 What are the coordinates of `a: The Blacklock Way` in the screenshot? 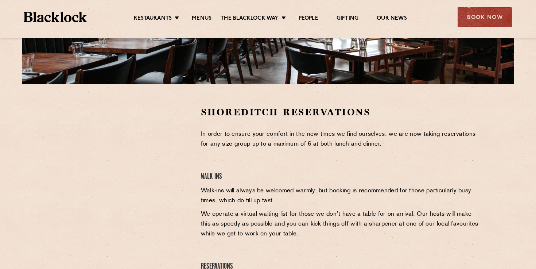 It's located at (249, 19).